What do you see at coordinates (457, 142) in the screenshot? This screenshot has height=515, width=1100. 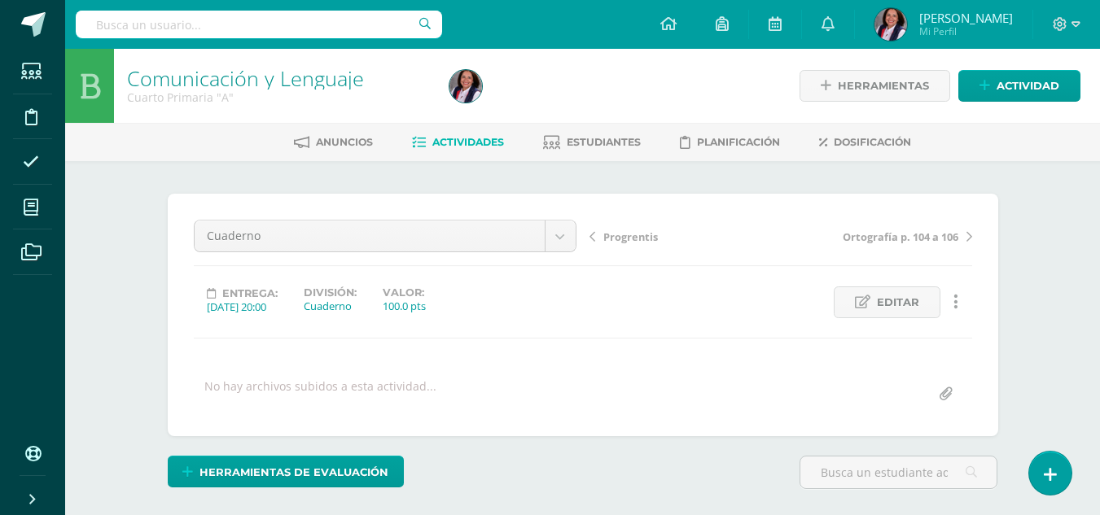 I see `a: Actividades` at bounding box center [457, 142].